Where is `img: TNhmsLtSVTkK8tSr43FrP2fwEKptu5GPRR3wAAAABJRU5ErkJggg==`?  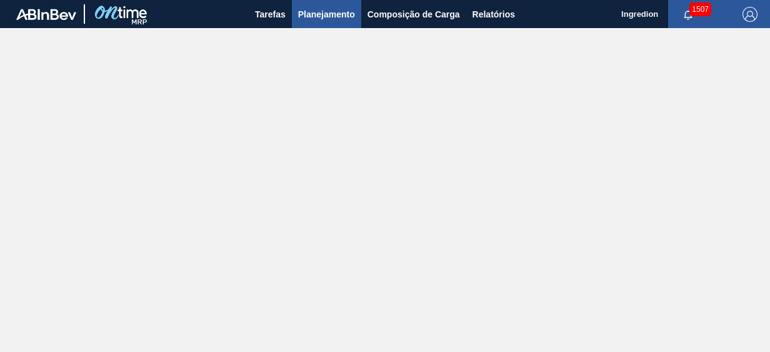 img: TNhmsLtSVTkK8tSr43FrP2fwEKptu5GPRR3wAAAABJRU5ErkJggg== is located at coordinates (46, 14).